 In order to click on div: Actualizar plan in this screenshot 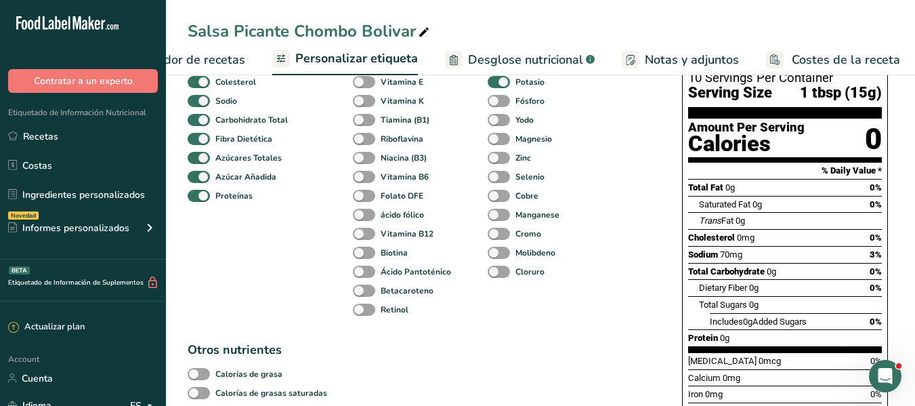, I will do `click(46, 327)`.